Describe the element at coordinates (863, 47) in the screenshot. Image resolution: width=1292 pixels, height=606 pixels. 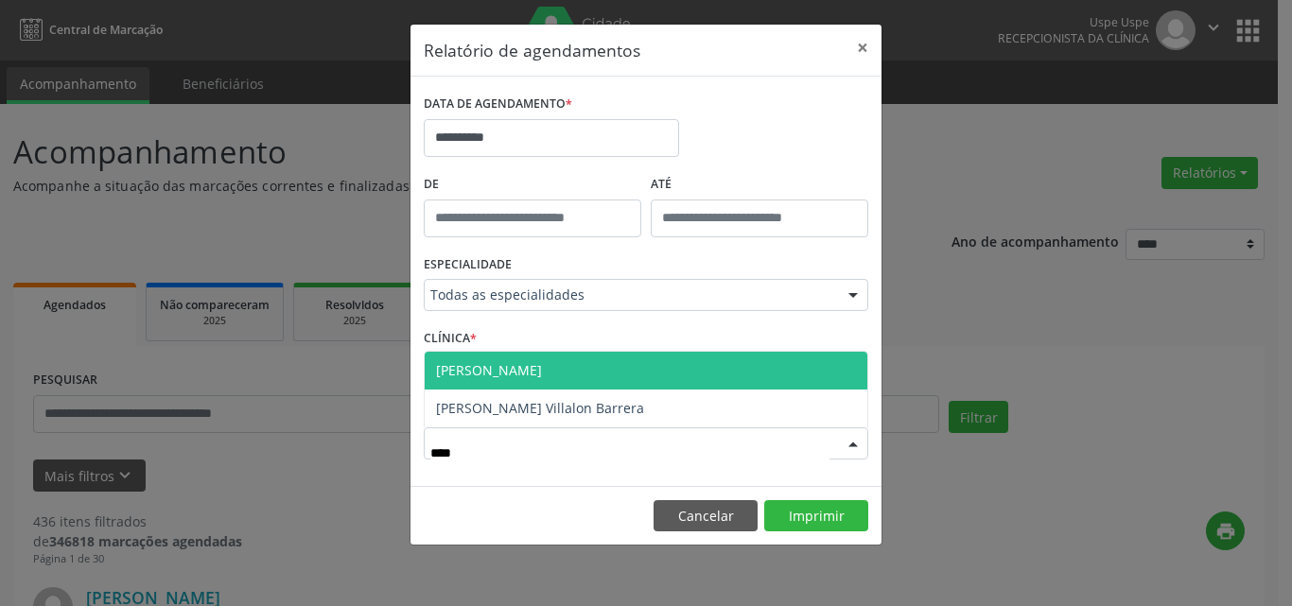
I see `button: Close` at that location.